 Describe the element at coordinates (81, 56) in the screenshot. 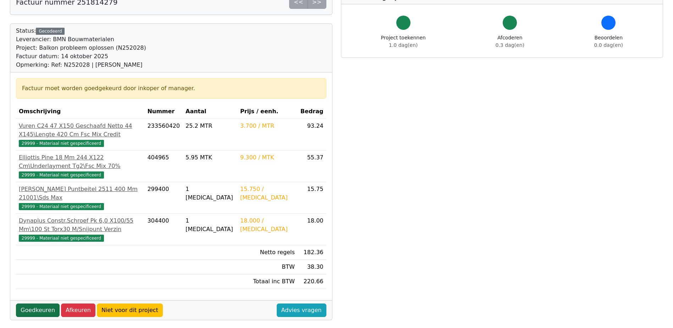

I see `div: Factuur datum: 14 oktober 2025` at that location.